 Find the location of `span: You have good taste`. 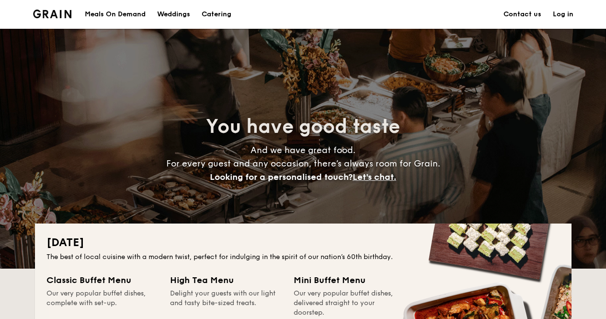

span: You have good taste is located at coordinates (303, 126).